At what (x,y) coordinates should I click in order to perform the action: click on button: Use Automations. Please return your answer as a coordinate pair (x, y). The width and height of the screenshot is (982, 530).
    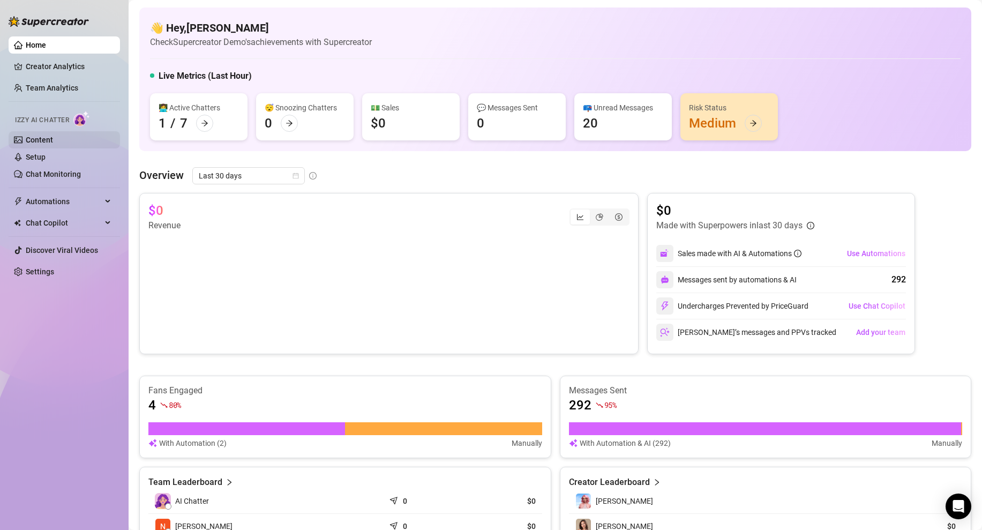
    Looking at the image, I should click on (876, 254).